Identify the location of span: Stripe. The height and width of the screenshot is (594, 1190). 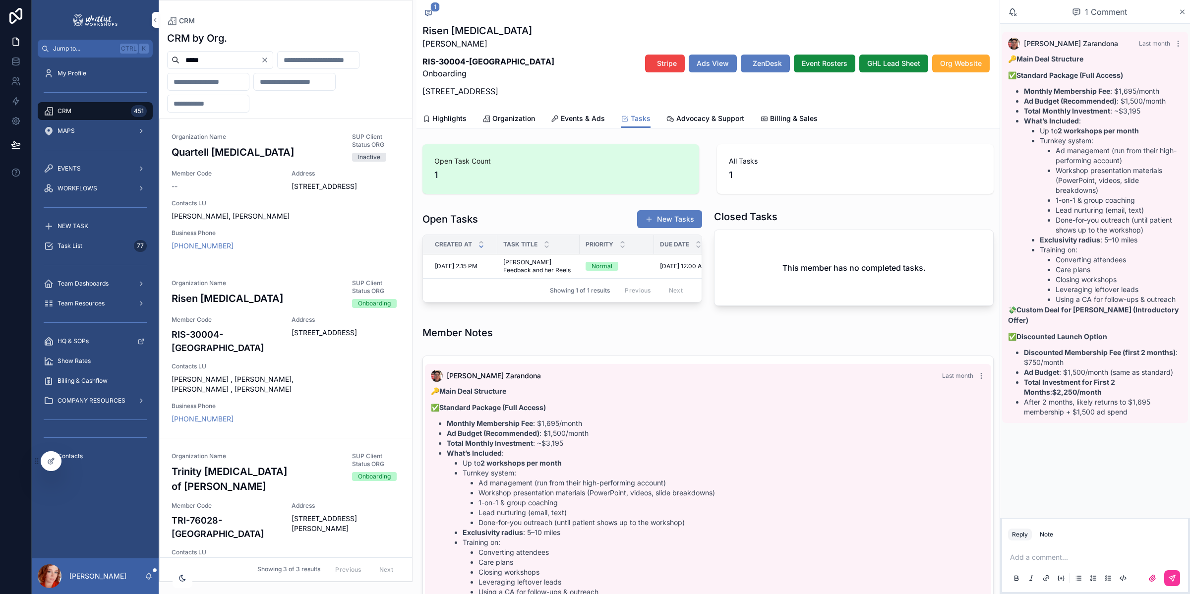
(667, 63).